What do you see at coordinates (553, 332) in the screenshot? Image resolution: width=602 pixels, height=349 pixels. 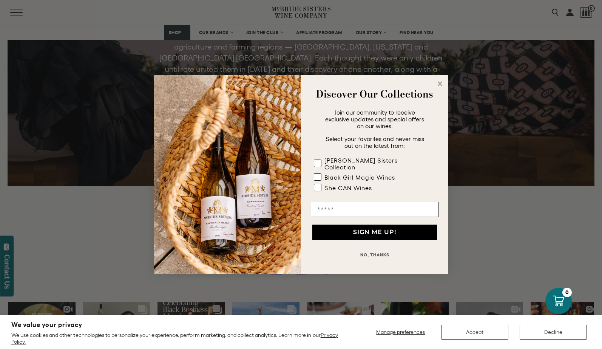 I see `button: Decline` at bounding box center [553, 332].